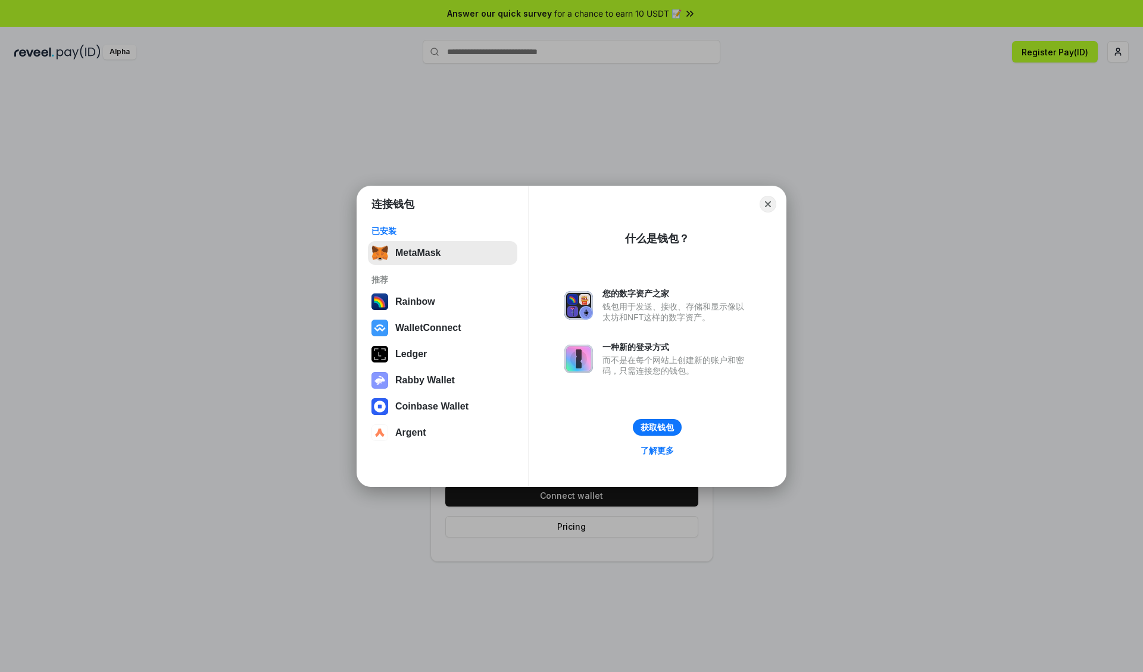 The image size is (1143, 672). What do you see at coordinates (676, 366) in the screenshot?
I see `div: 而不是在每个网站上创建新的账户和密码，只需连接您的钱包。` at bounding box center [676, 366].